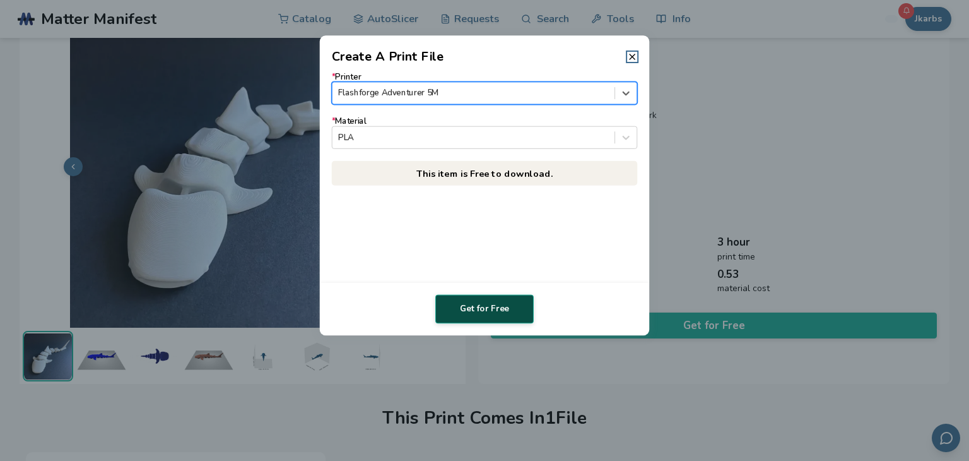  What do you see at coordinates (339, 137) in the screenshot?
I see `input: *MaterialPLA` at bounding box center [339, 137].